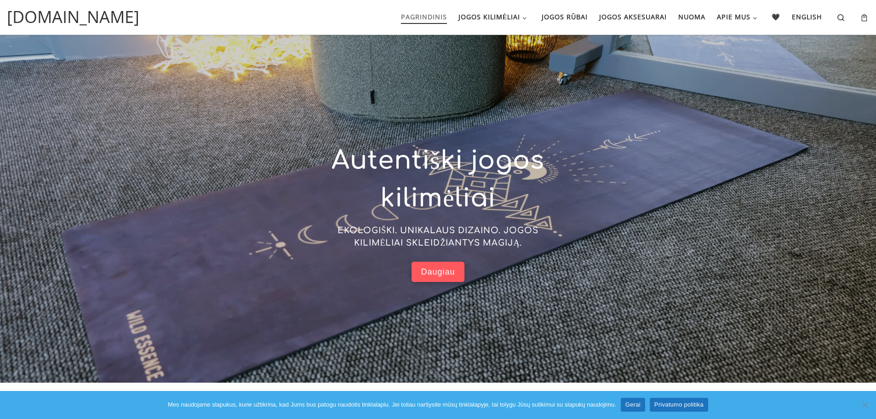 This screenshot has height=419, width=876. What do you see at coordinates (864, 404) in the screenshot?
I see `span: Ne` at bounding box center [864, 404].